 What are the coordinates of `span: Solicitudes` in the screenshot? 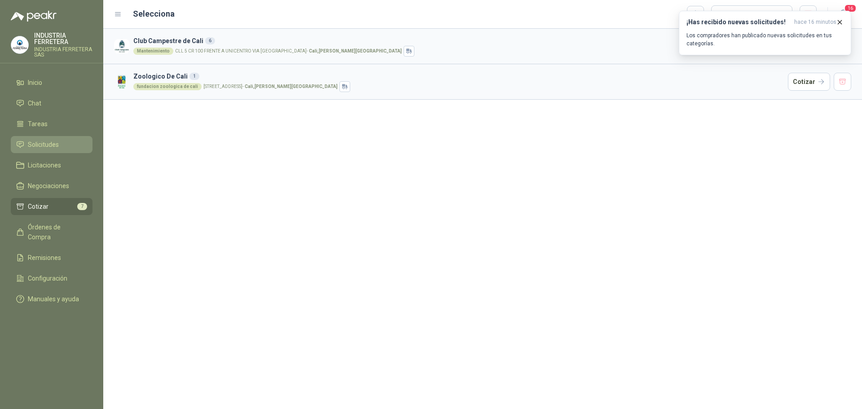 It's located at (43, 145).